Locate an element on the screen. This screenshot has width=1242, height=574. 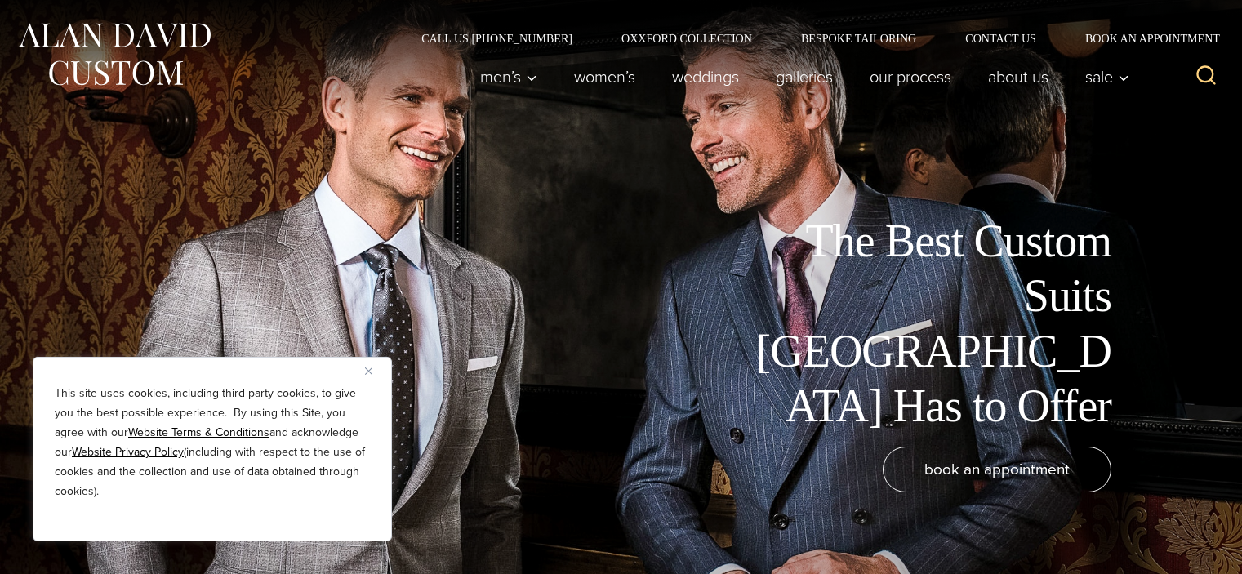
button: View Search Form is located at coordinates (1207, 77).